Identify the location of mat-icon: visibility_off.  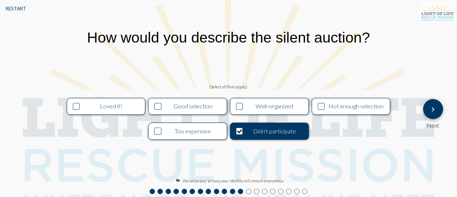
(178, 180).